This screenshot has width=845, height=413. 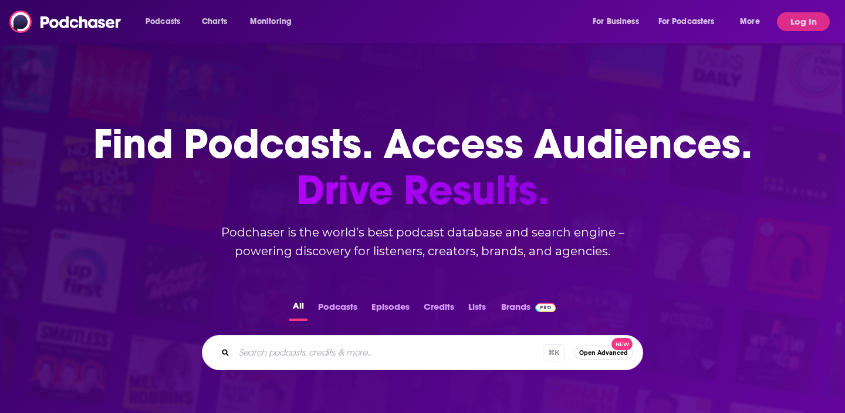 I want to click on button: Episodes, so click(x=390, y=309).